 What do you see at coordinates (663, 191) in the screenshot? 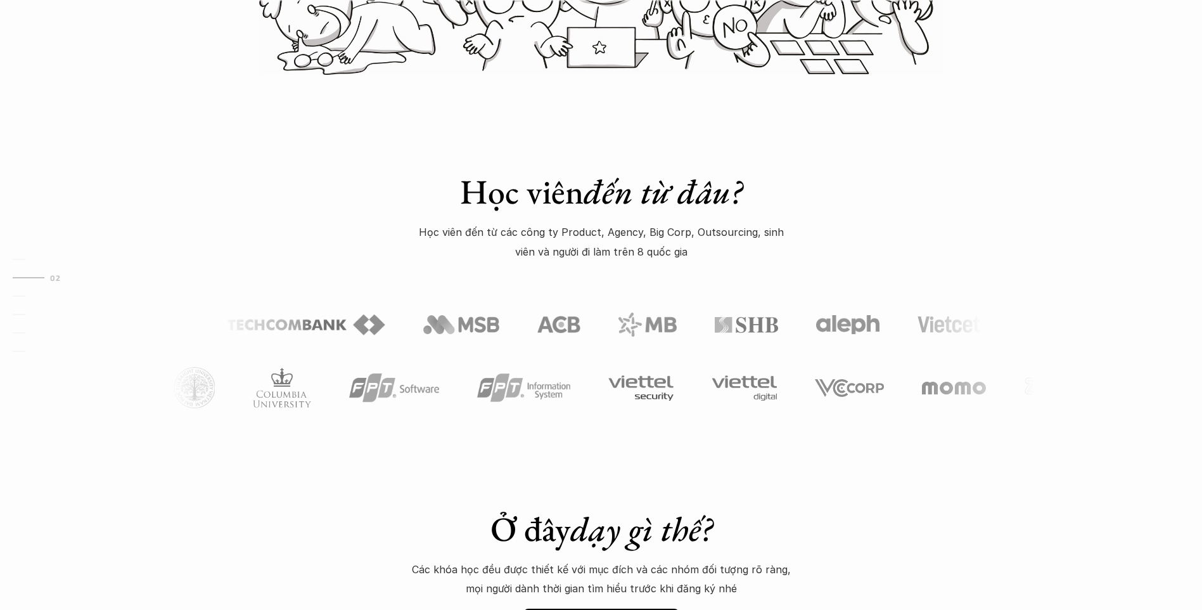
I see `em: đến từ đâu?` at bounding box center [663, 191].